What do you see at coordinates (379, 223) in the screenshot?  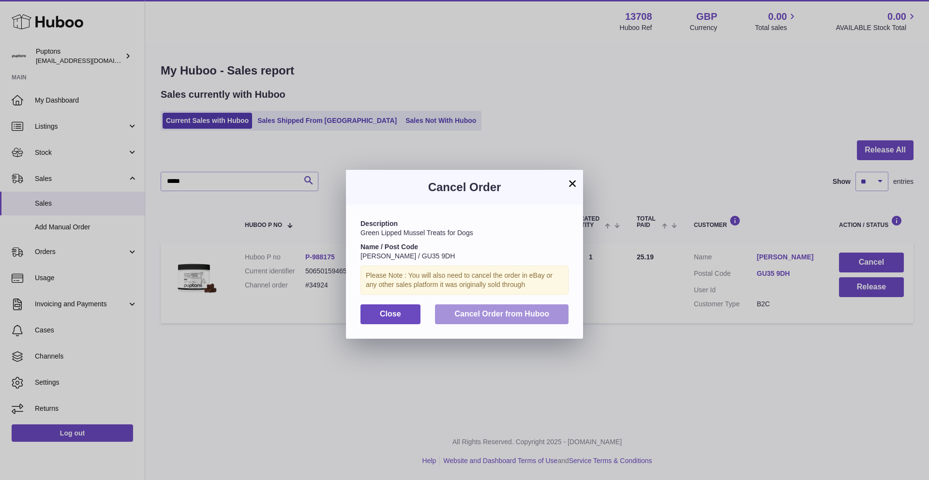 I see `strong: Description` at bounding box center [379, 223].